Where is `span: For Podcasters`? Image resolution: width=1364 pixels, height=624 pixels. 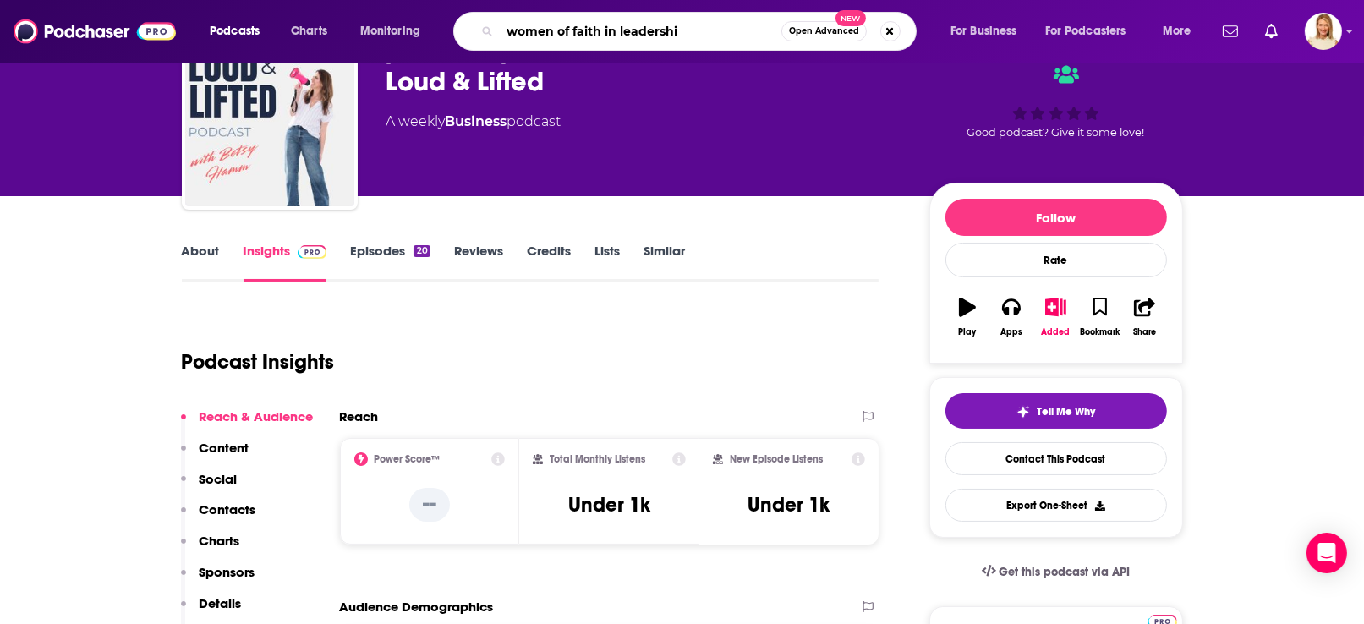
span: For Podcasters is located at coordinates (1086, 31).